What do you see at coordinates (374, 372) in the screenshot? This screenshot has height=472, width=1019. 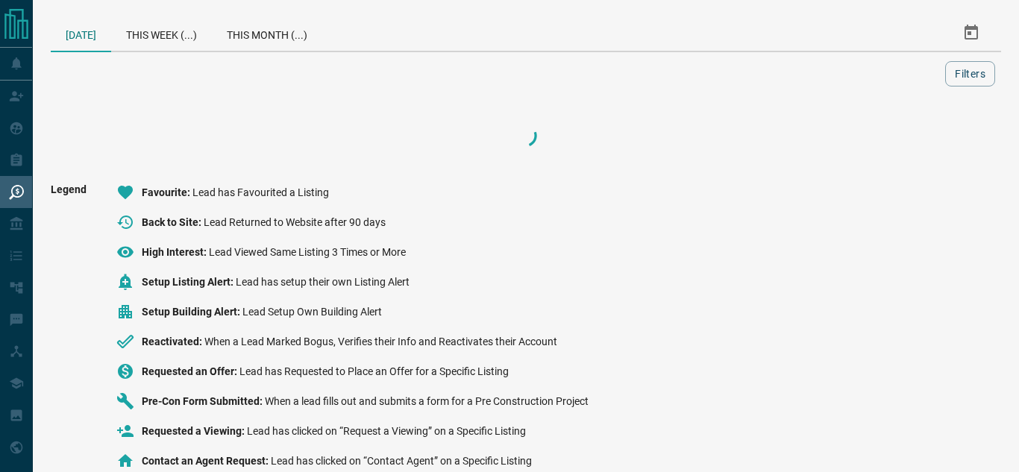 I see `span: Lead has Requested to Place an Offer for a Specific Listing` at bounding box center [374, 372].